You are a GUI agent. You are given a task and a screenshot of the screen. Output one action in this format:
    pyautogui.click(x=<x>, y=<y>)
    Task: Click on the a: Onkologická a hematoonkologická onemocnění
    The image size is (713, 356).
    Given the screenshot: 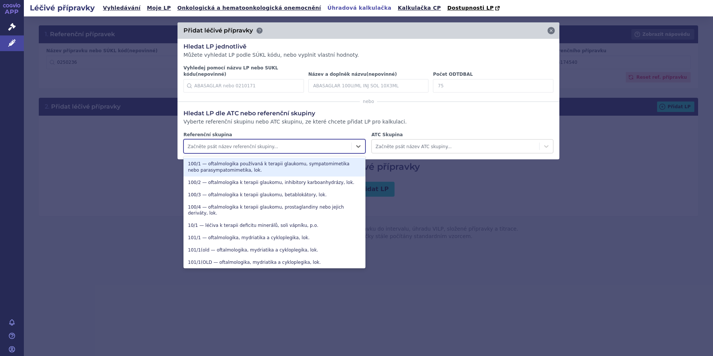 What is the action you would take?
    pyautogui.click(x=249, y=8)
    